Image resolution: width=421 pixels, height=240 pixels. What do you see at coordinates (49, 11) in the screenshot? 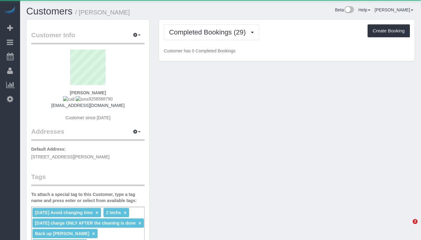
I see `a: Customers` at bounding box center [49, 11].